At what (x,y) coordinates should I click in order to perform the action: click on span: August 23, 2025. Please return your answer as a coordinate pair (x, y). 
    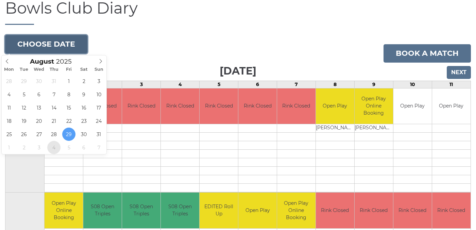
    Looking at the image, I should click on (84, 121).